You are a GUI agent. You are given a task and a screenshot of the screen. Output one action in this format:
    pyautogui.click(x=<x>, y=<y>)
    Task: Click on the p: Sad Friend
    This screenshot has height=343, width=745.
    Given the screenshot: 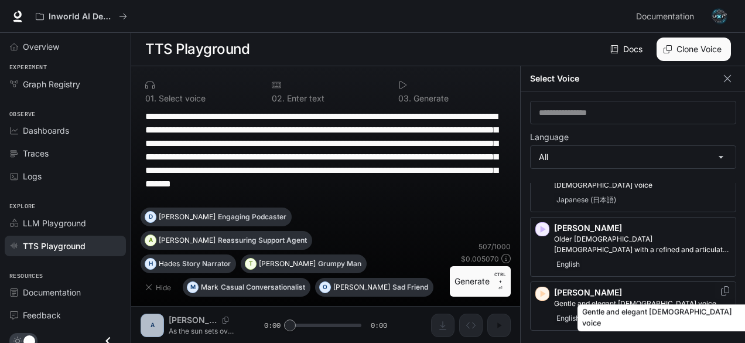 What is the action you would take?
    pyautogui.click(x=410, y=287)
    